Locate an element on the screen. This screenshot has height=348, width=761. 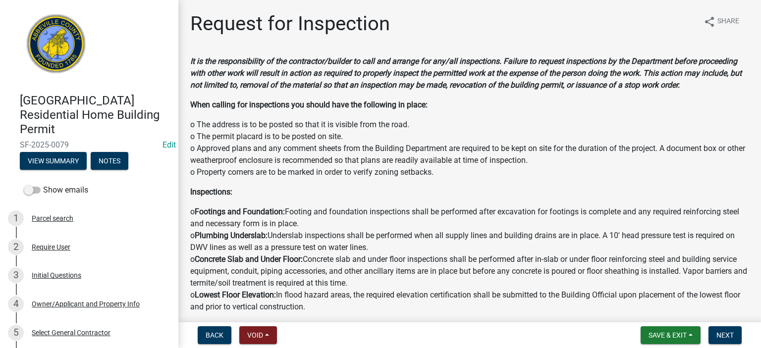
p: o The address is to be posted so that it is visible from the road. o The permit placard is to be ... is located at coordinates (470, 149).